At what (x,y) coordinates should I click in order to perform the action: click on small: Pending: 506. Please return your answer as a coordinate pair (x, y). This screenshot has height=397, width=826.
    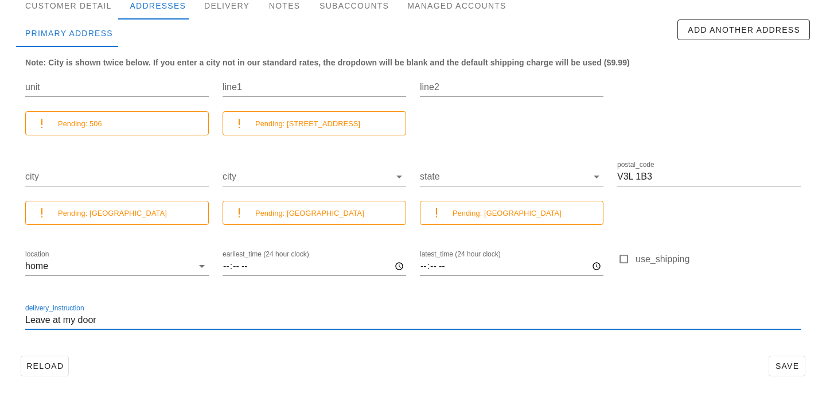
    Looking at the image, I should click on (80, 123).